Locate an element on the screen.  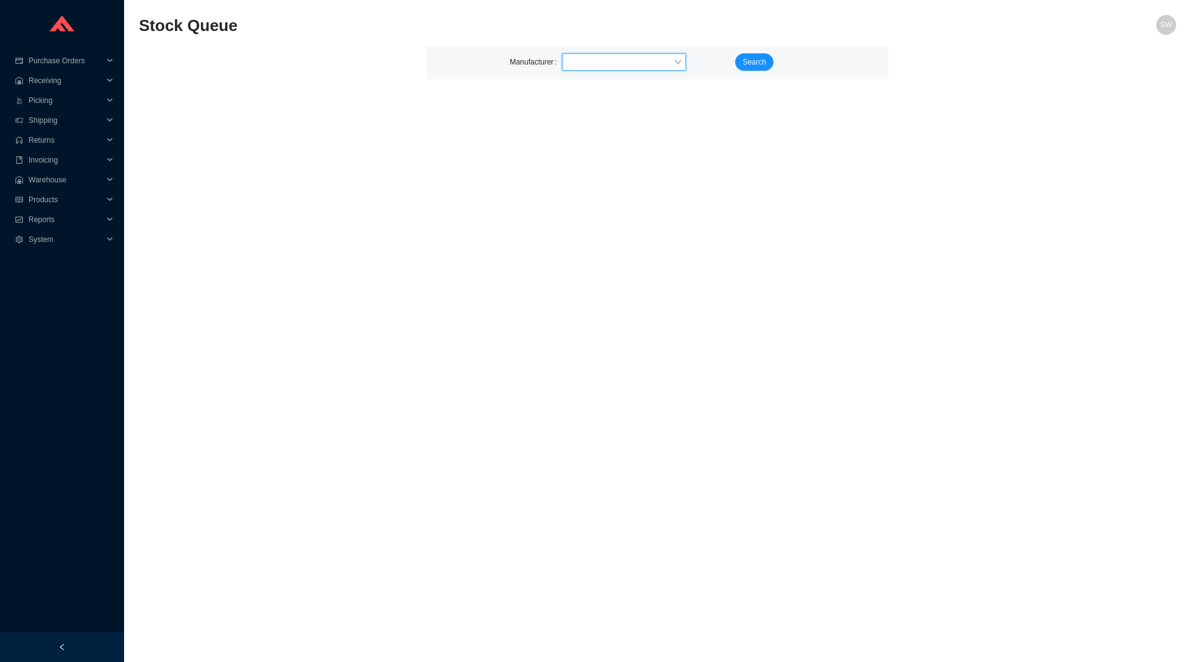
span: System is located at coordinates (66, 240).